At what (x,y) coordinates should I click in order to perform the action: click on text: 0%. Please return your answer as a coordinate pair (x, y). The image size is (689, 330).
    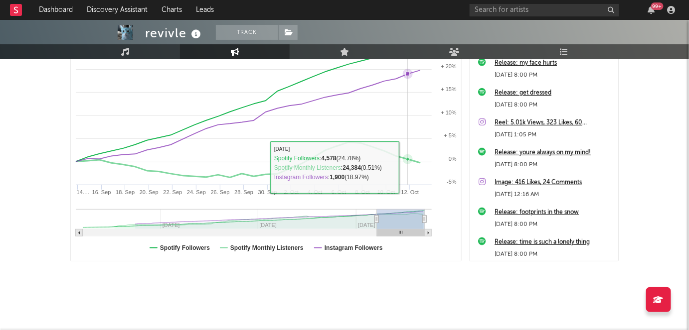
    Looking at the image, I should click on (453, 159).